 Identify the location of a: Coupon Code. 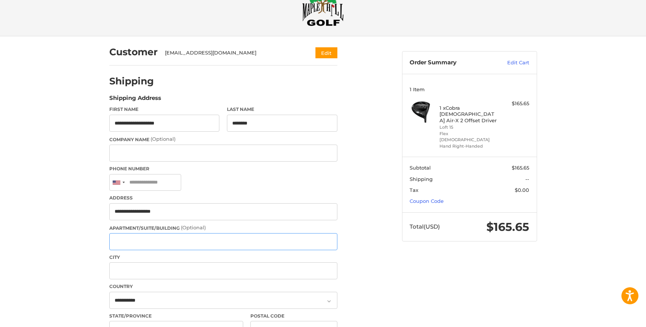
(426, 201).